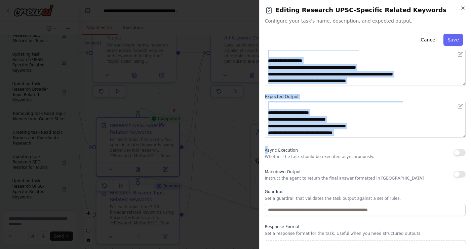 This screenshot has width=471, height=249. What do you see at coordinates (453, 40) in the screenshot?
I see `button: Save` at bounding box center [453, 40].